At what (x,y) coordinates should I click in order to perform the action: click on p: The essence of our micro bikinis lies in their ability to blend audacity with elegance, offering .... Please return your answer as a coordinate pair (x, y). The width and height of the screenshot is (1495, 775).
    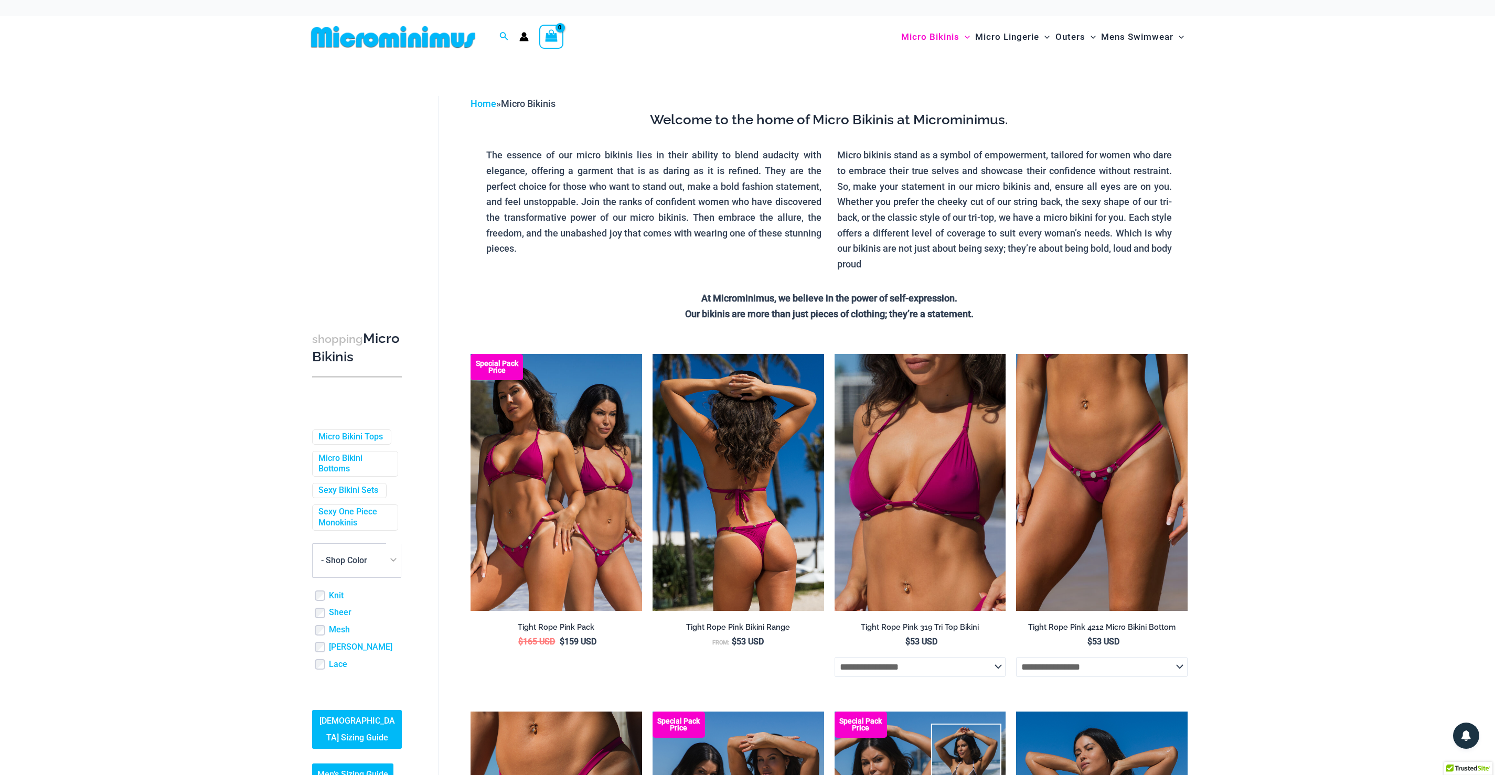
    Looking at the image, I should click on (654, 202).